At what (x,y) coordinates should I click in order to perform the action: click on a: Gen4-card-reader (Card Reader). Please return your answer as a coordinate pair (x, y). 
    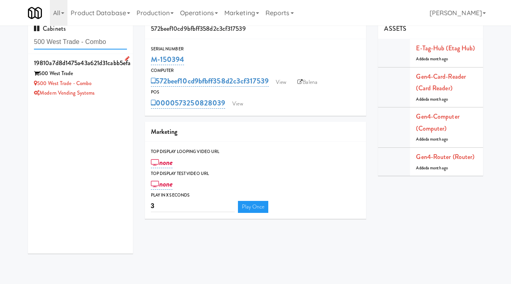
    Looking at the image, I should click on (441, 82).